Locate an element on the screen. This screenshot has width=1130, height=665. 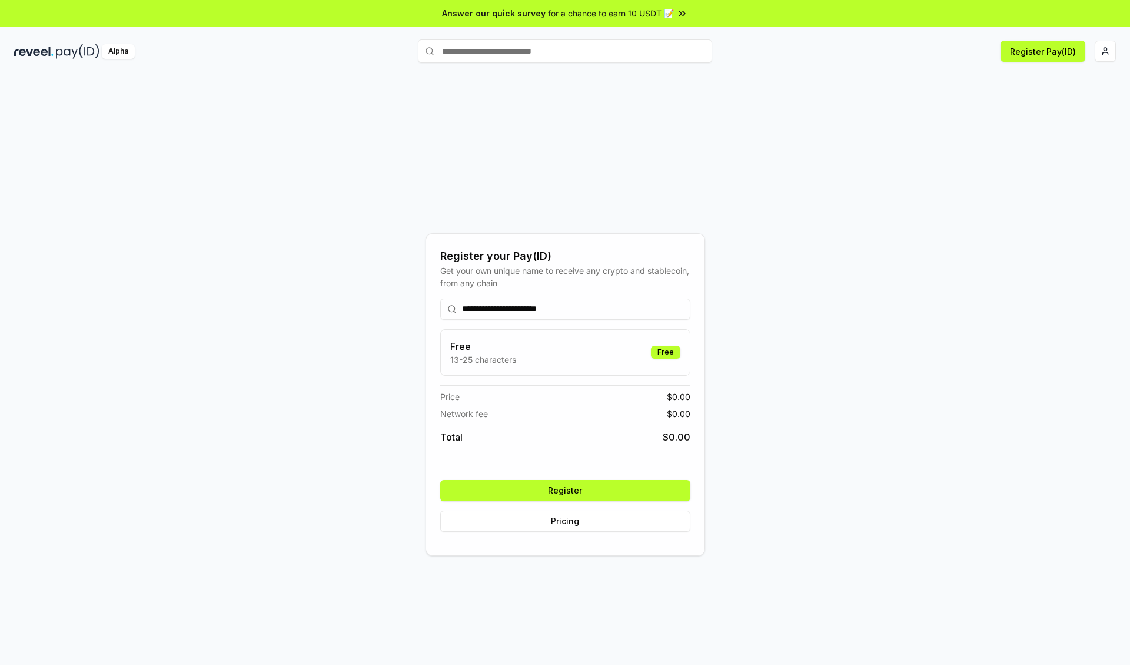
img: pay_id is located at coordinates (78, 51).